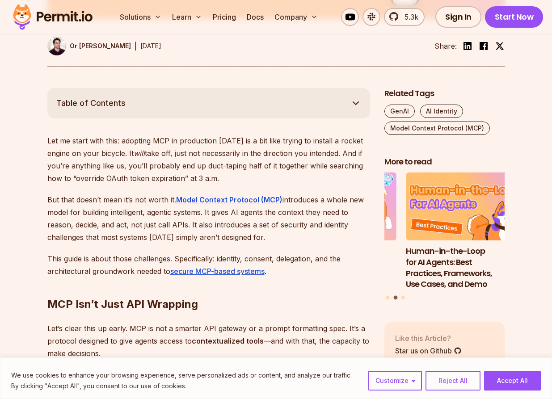 This screenshot has height=399, width=552. I want to click on button: Go to slide 1, so click(388, 298).